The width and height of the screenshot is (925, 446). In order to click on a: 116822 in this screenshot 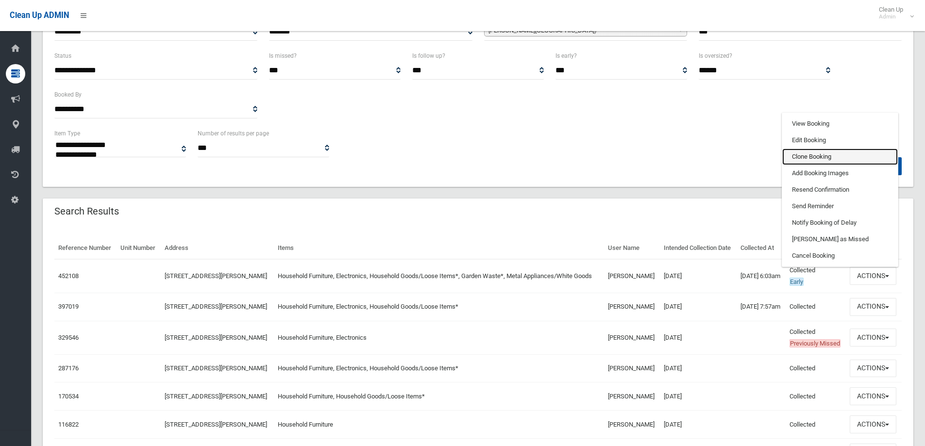, I will do `click(68, 424)`.